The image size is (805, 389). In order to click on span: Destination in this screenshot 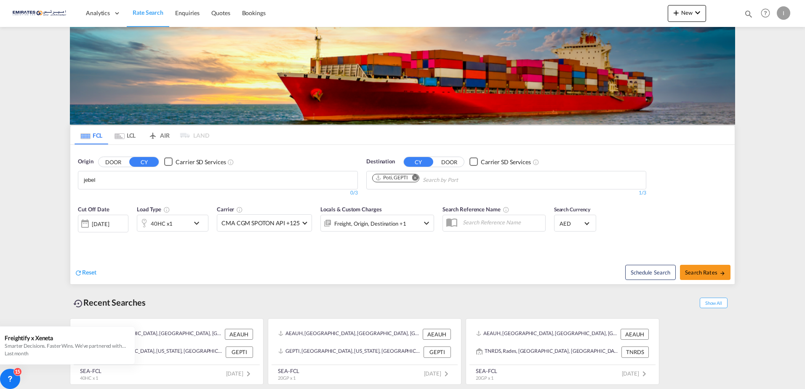, I will do `click(381, 162)`.